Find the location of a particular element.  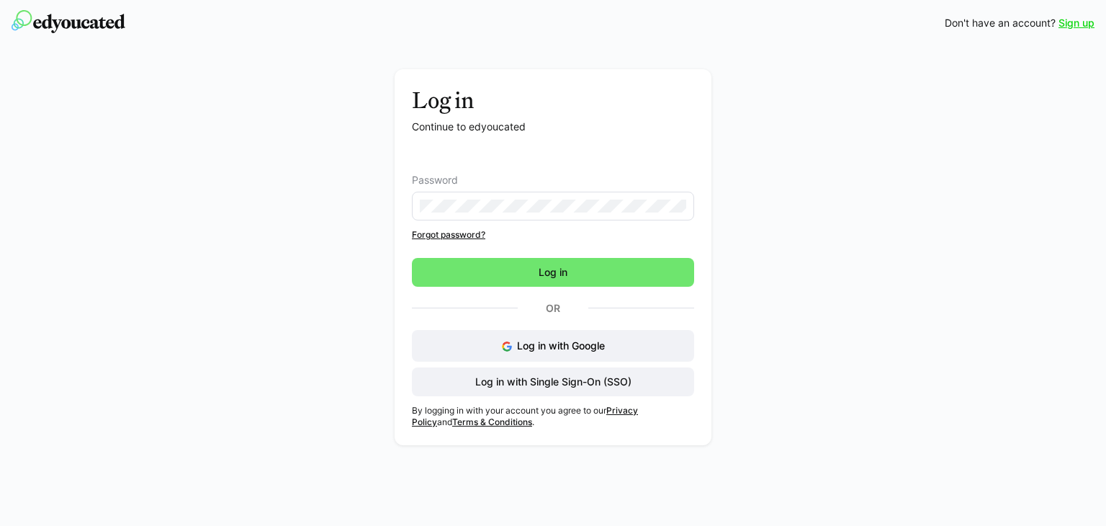

button: Log in with Single Sign-On (SSO) is located at coordinates (553, 382).